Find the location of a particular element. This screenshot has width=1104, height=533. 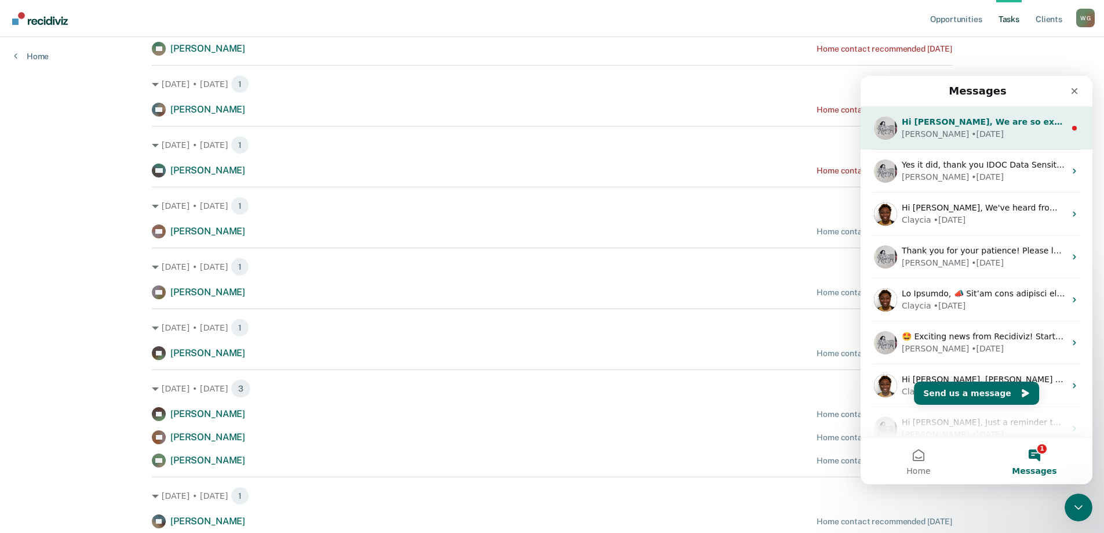

h1: Messages is located at coordinates (117, 15).